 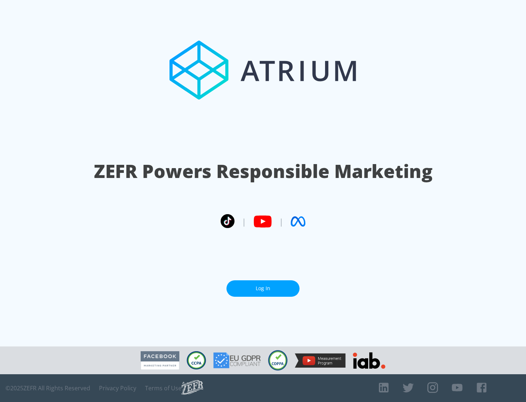 I want to click on img: CCPA Compliant, so click(x=196, y=360).